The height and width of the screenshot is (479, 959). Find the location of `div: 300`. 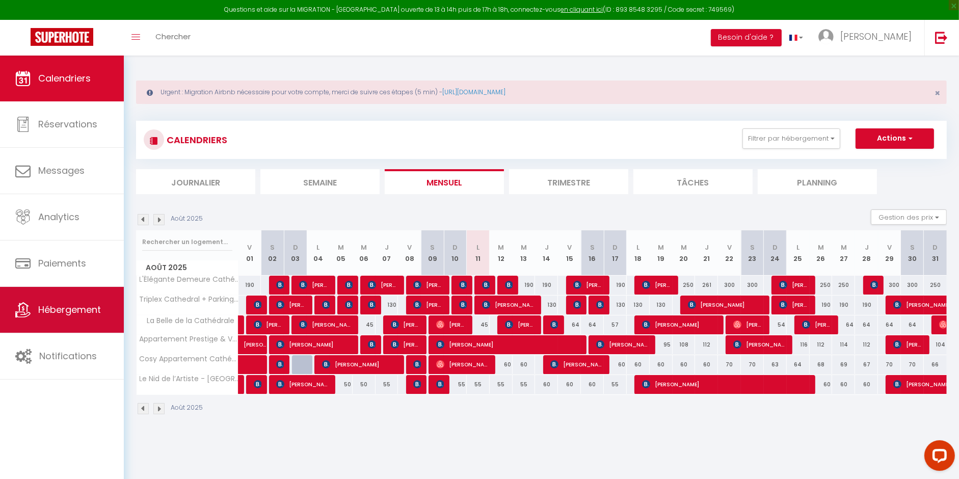

div: 300 is located at coordinates (912, 285).